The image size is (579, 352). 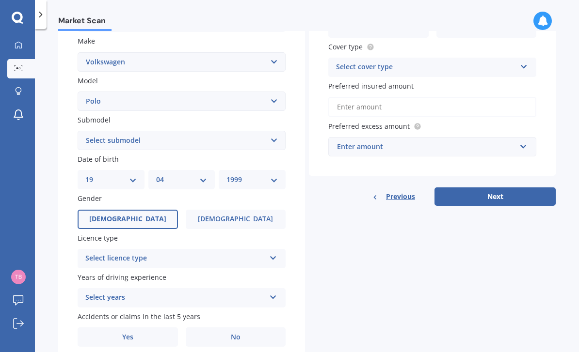 I want to click on div: Select licence type, so click(x=175, y=259).